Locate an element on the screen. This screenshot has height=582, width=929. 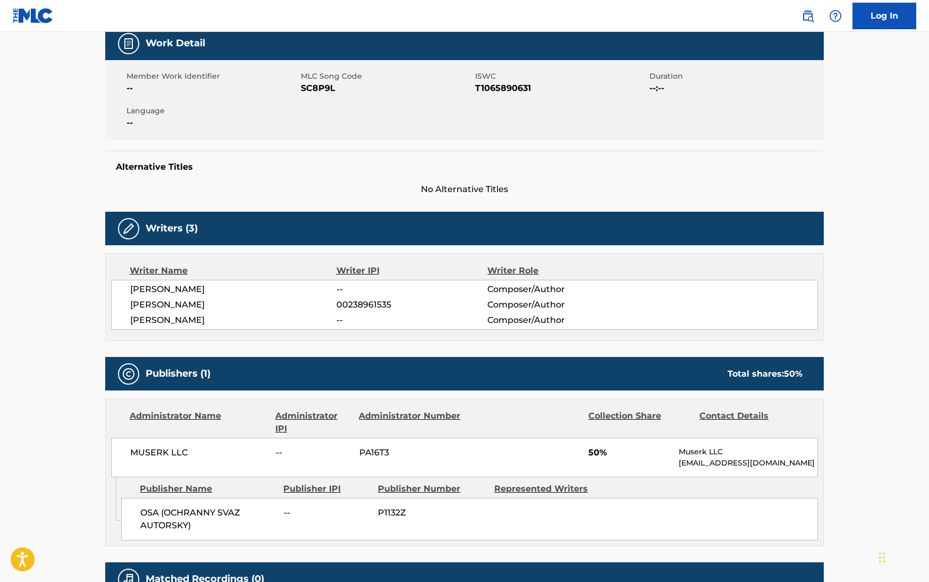
span: 50 % is located at coordinates (793, 373).